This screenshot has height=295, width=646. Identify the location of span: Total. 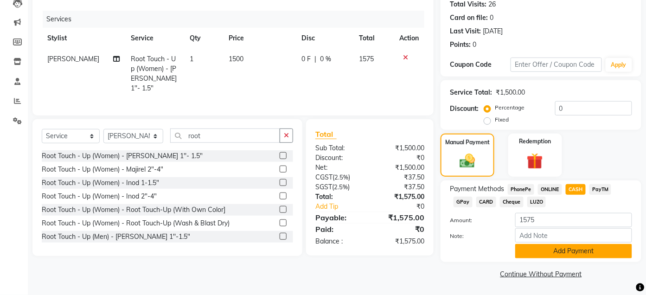
(326, 134).